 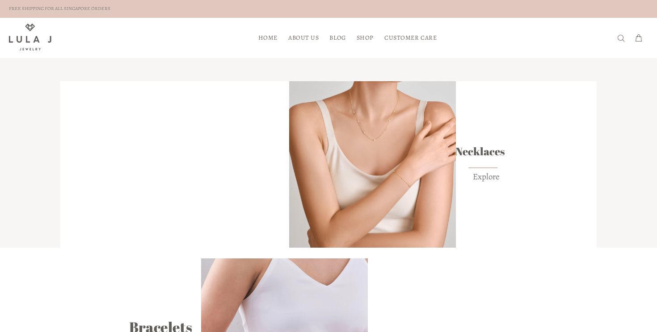 What do you see at coordinates (303, 38) in the screenshot?
I see `a: About Us` at bounding box center [303, 38].